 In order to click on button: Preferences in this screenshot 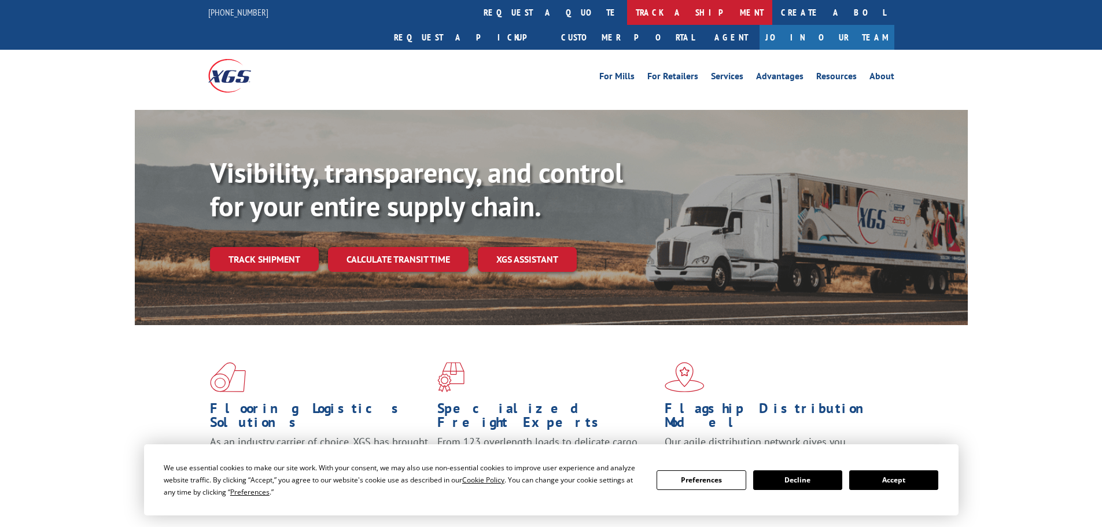, I will do `click(701, 480)`.